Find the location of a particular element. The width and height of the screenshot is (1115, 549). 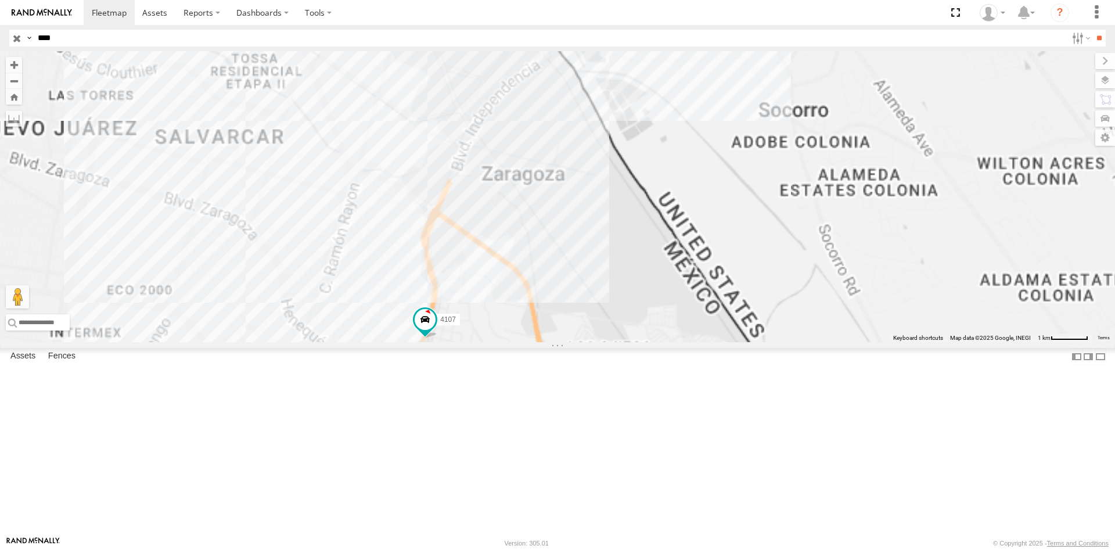

label: Assets is located at coordinates (23, 357).